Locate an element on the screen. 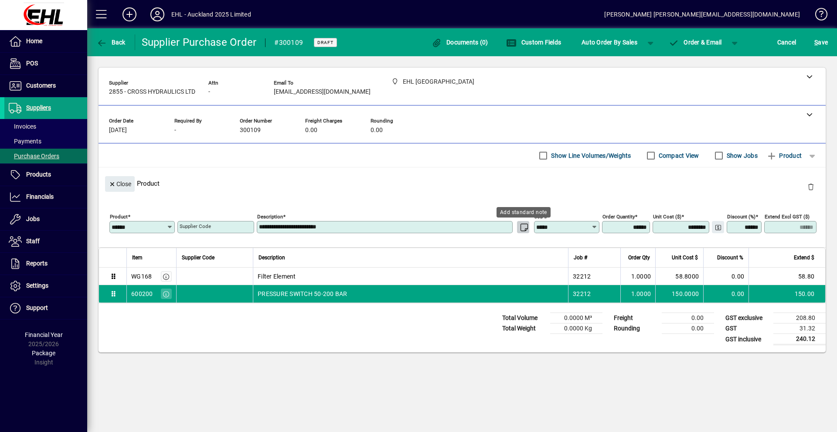 The height and width of the screenshot is (432, 837). span: Payments is located at coordinates (25, 141).